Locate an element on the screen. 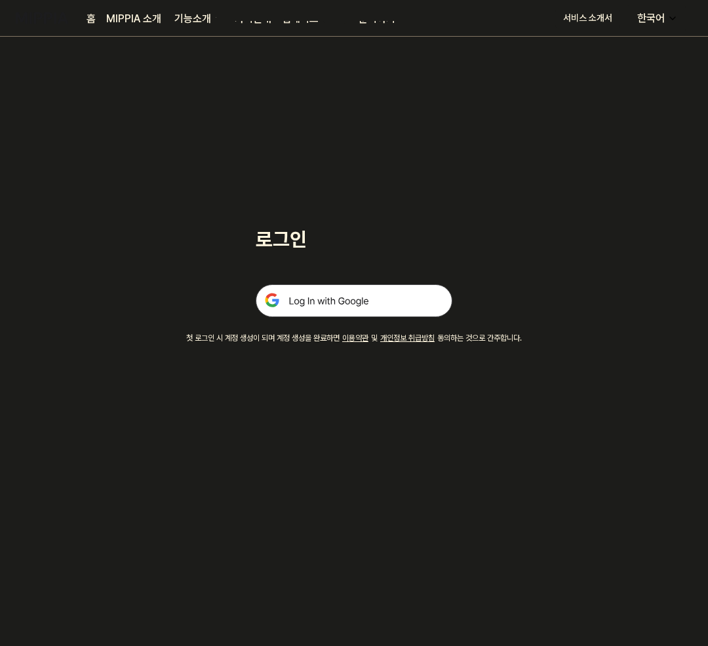 The image size is (708, 646). div: 기능소개 is located at coordinates (193, 19).